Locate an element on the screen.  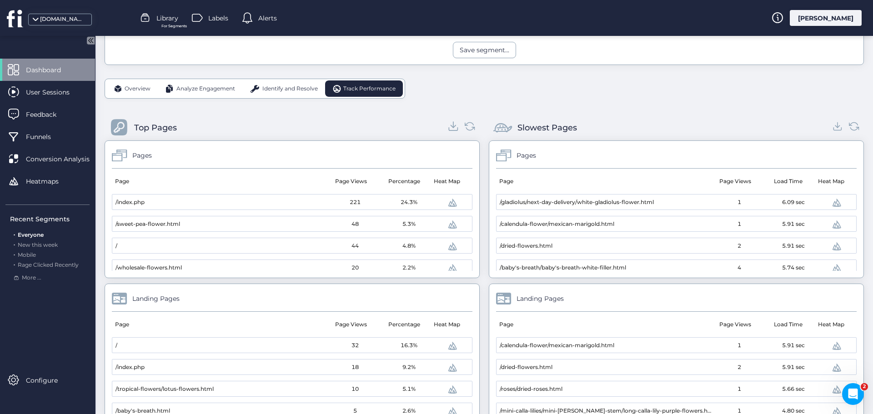
span: 9.2% is located at coordinates (409, 368).